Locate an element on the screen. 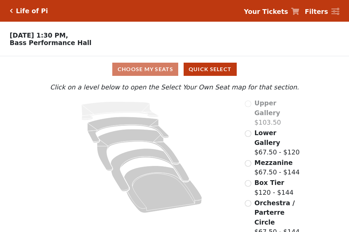 The image size is (349, 232). strong: Your Tickets is located at coordinates (266, 12).